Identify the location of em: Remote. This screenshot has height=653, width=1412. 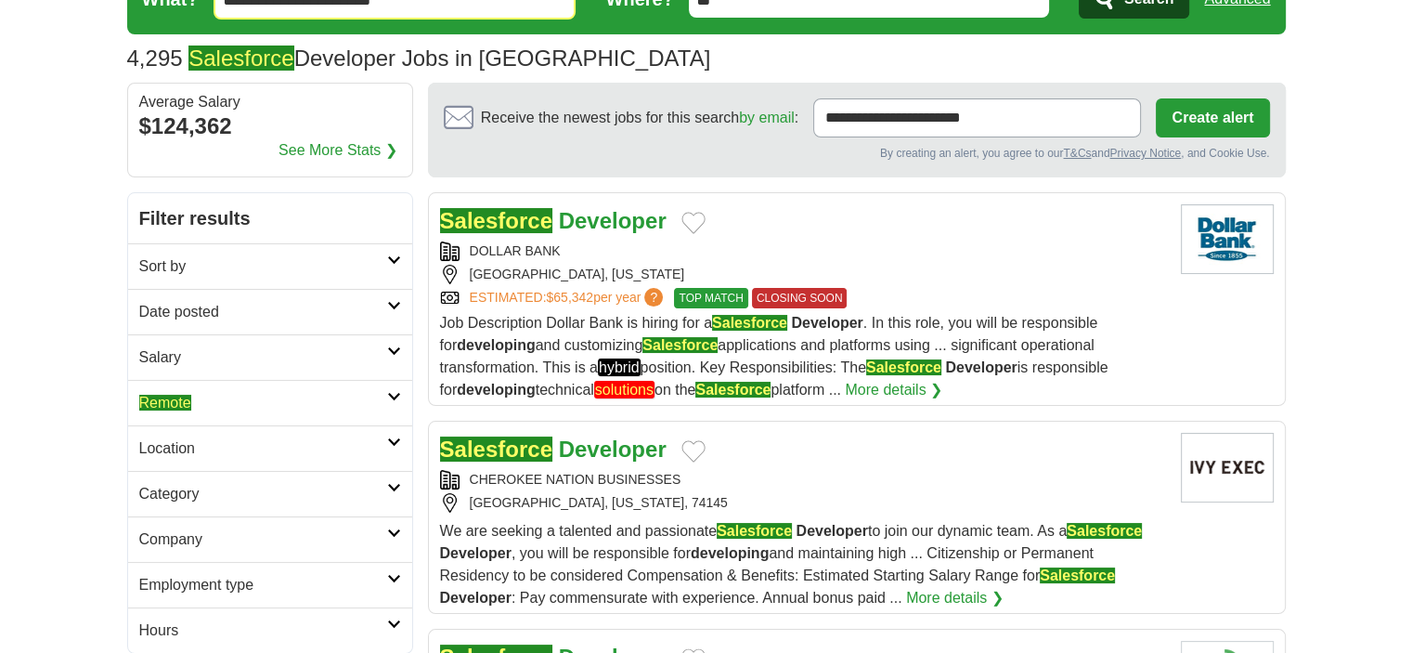
(165, 402).